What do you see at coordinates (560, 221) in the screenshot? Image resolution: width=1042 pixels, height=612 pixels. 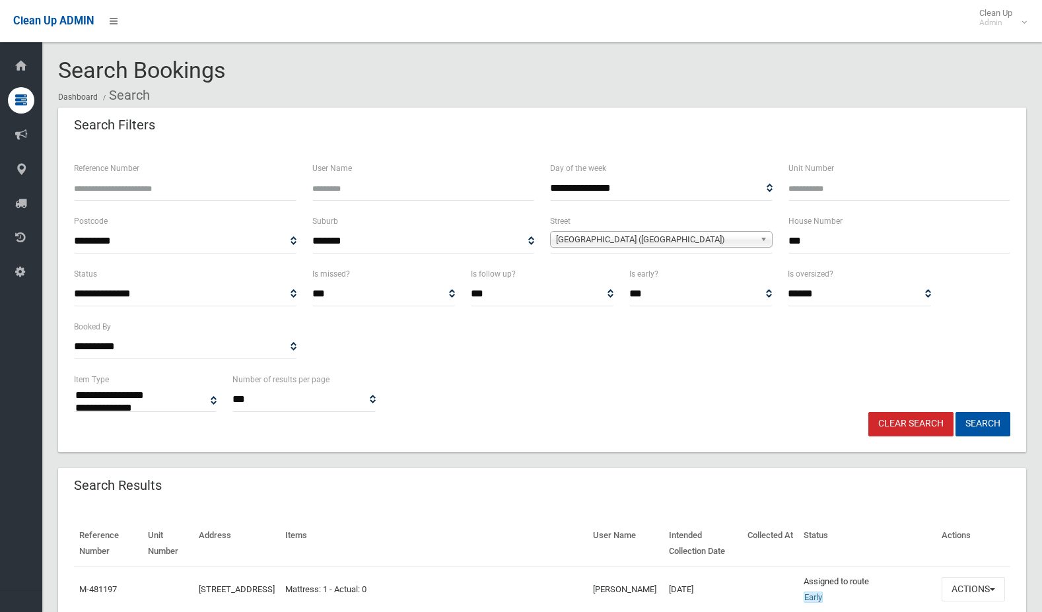 I see `label: Street` at bounding box center [560, 221].